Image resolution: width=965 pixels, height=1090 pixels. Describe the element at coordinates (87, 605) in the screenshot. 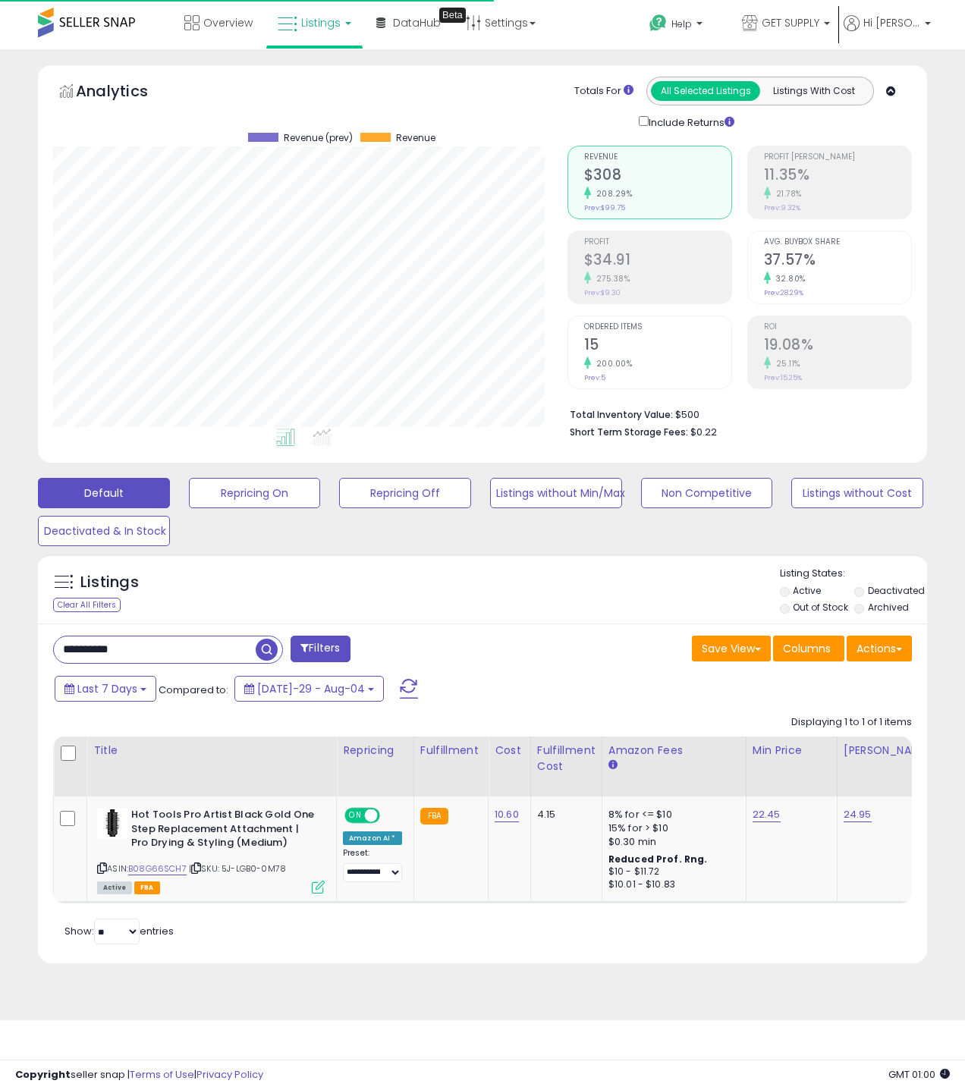

I see `div: Clear All Filters` at that location.